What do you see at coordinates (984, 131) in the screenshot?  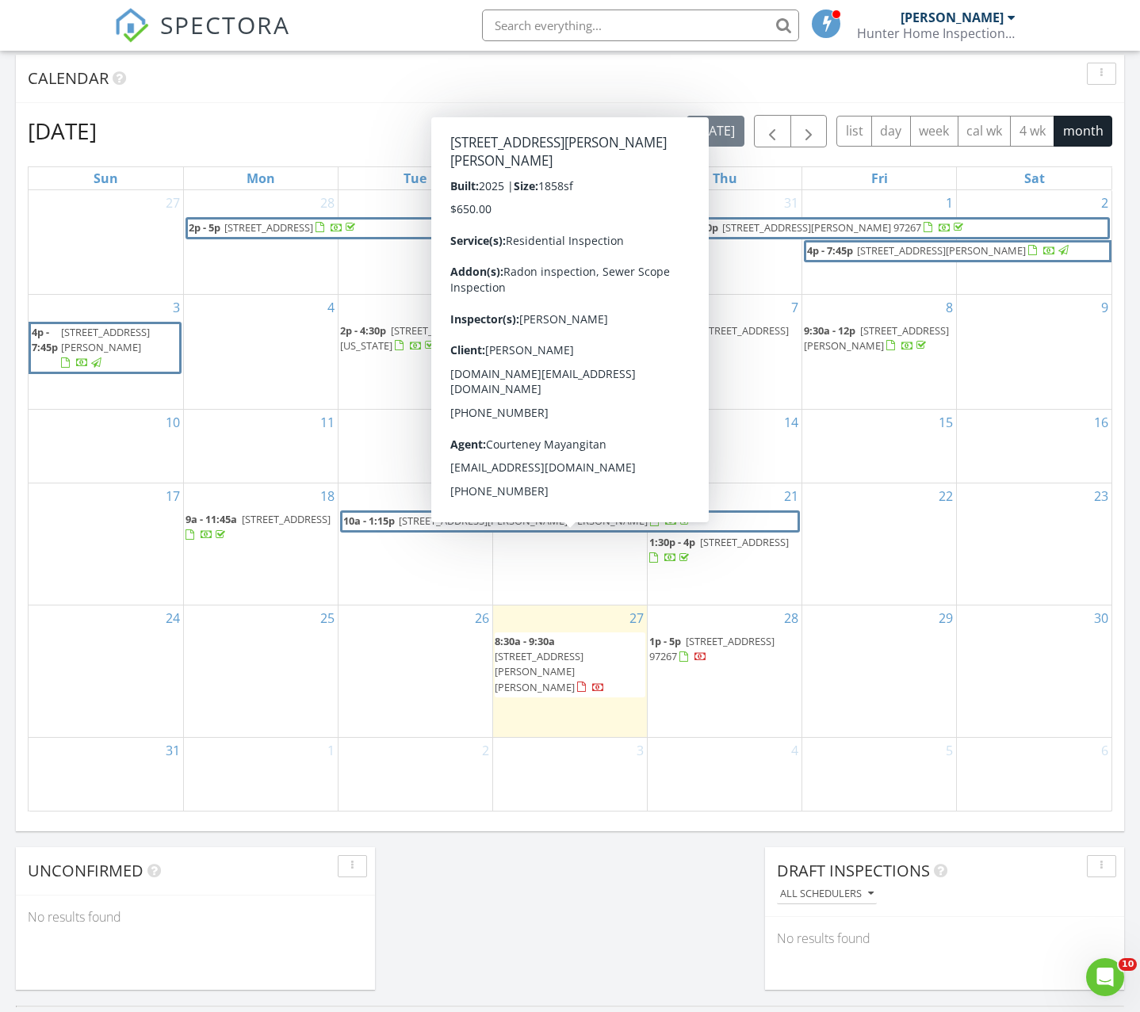 I see `button: cal wk` at bounding box center [984, 131].